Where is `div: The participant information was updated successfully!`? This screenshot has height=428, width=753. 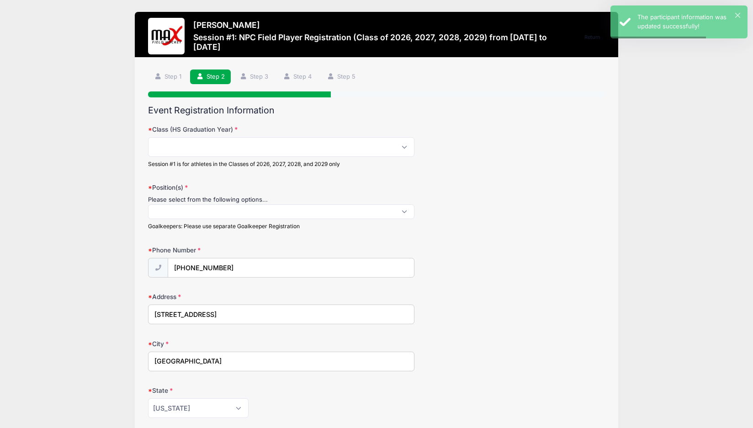 div: The participant information was updated successfully! is located at coordinates (689, 21).